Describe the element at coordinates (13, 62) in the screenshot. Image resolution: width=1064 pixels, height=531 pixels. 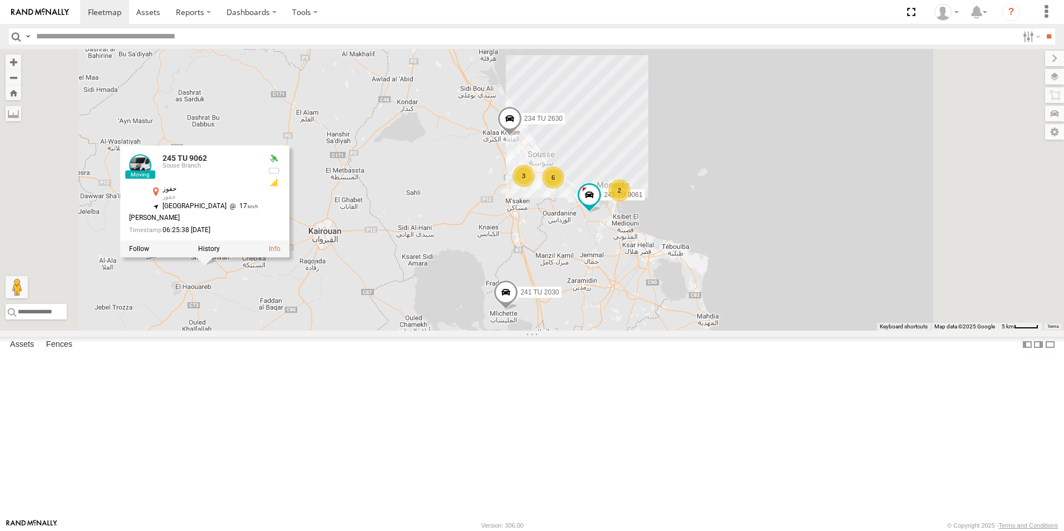
I see `button: Zoom in` at that location.